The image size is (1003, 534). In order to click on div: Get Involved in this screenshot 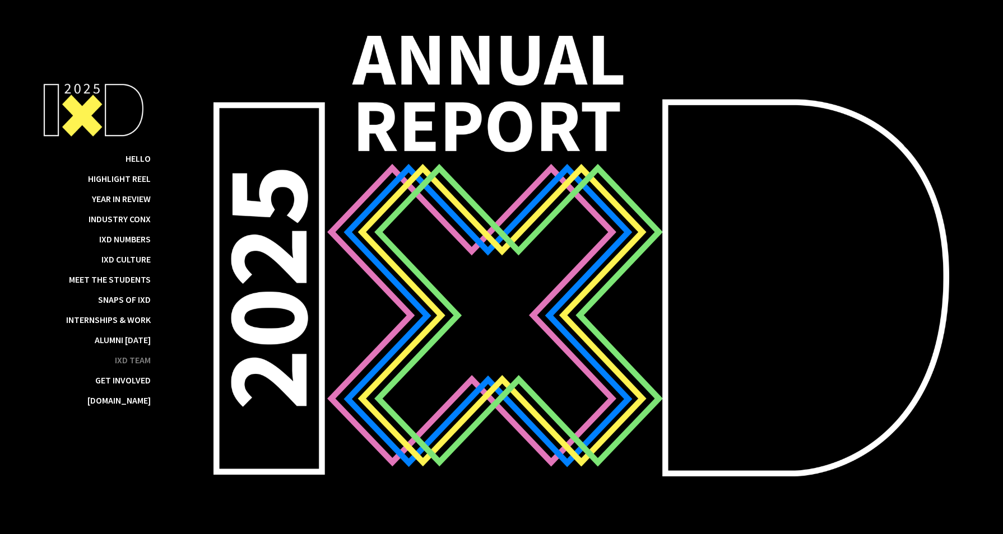, I will do `click(123, 380)`.